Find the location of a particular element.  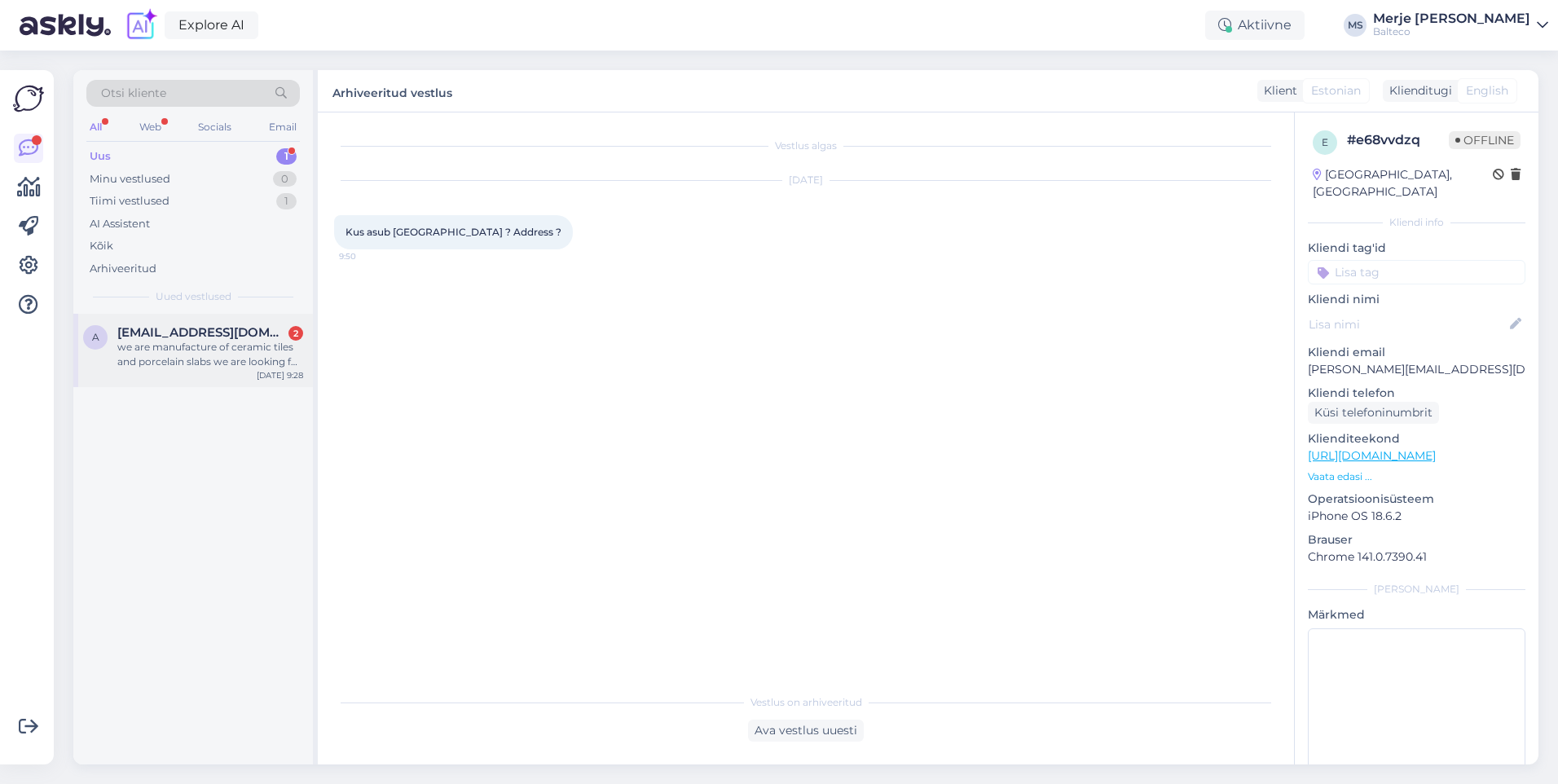

input: Lisa tag is located at coordinates (1416, 272).